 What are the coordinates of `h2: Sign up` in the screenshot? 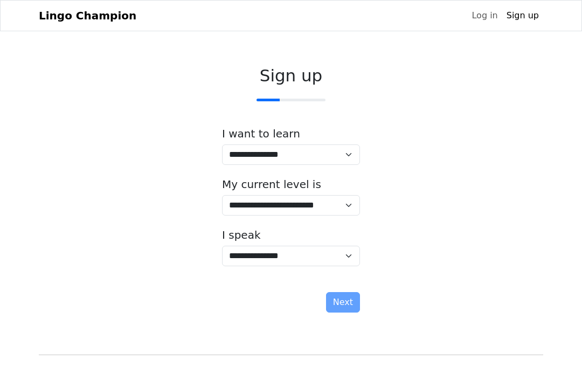 It's located at (291, 75).